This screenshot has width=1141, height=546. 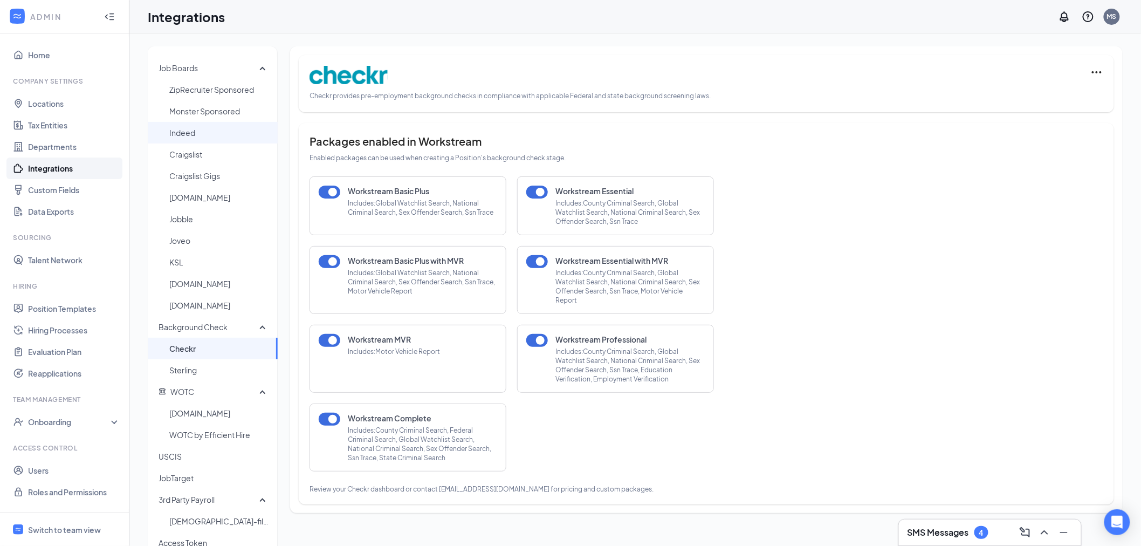 I want to click on p: Workstream Complete, so click(x=422, y=418).